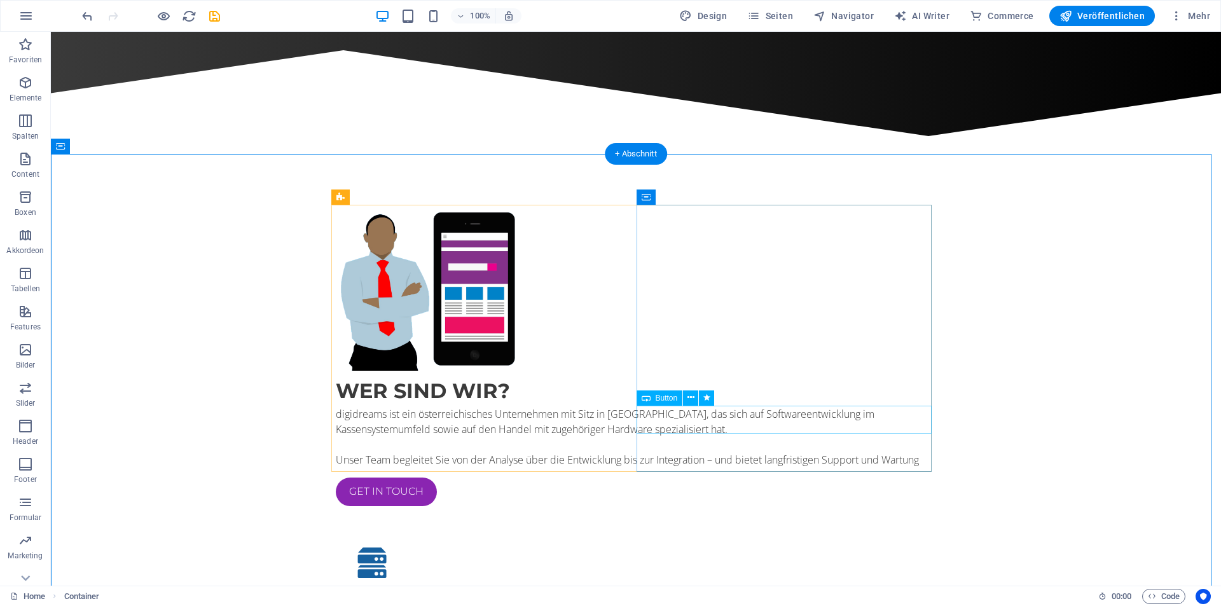 Image resolution: width=1221 pixels, height=606 pixels. I want to click on p: Slider, so click(25, 403).